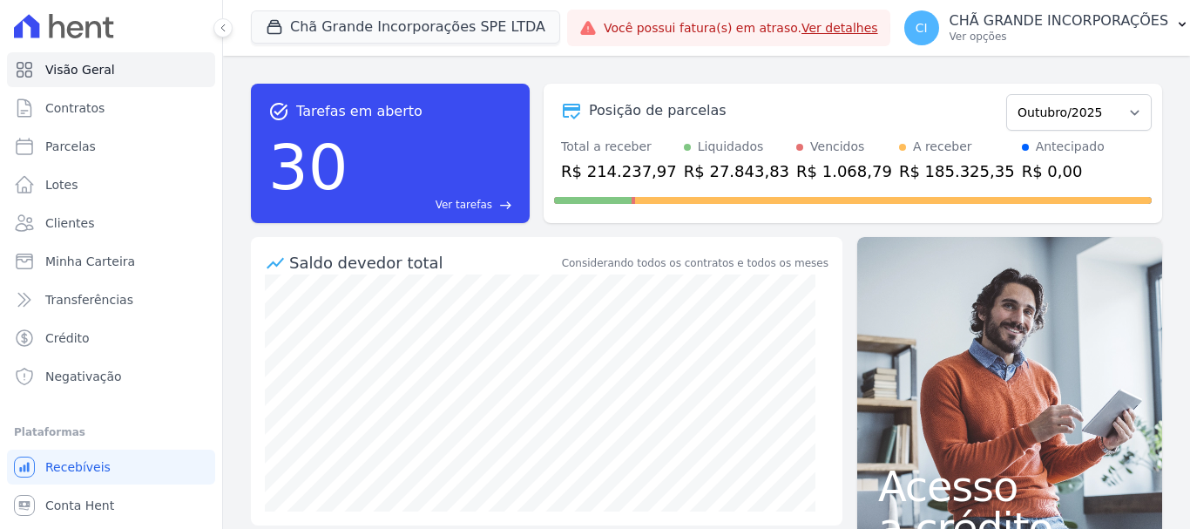 The image size is (1190, 529). Describe the element at coordinates (90, 261) in the screenshot. I see `span: Minha Carteira` at that location.